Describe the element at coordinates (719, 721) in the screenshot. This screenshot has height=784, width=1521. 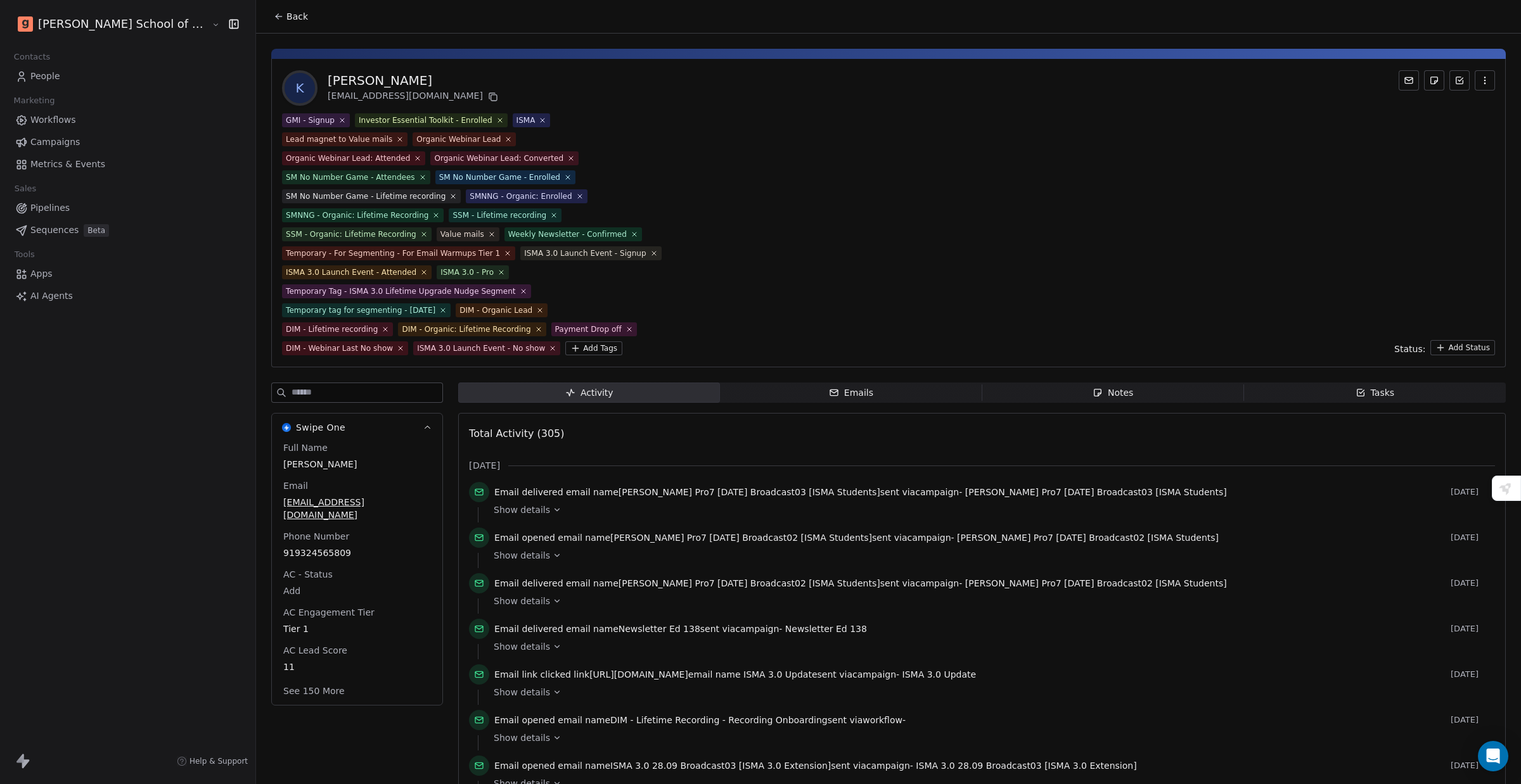
I see `span: DIM - Lifetime Recording - Recording Onboarding` at that location.